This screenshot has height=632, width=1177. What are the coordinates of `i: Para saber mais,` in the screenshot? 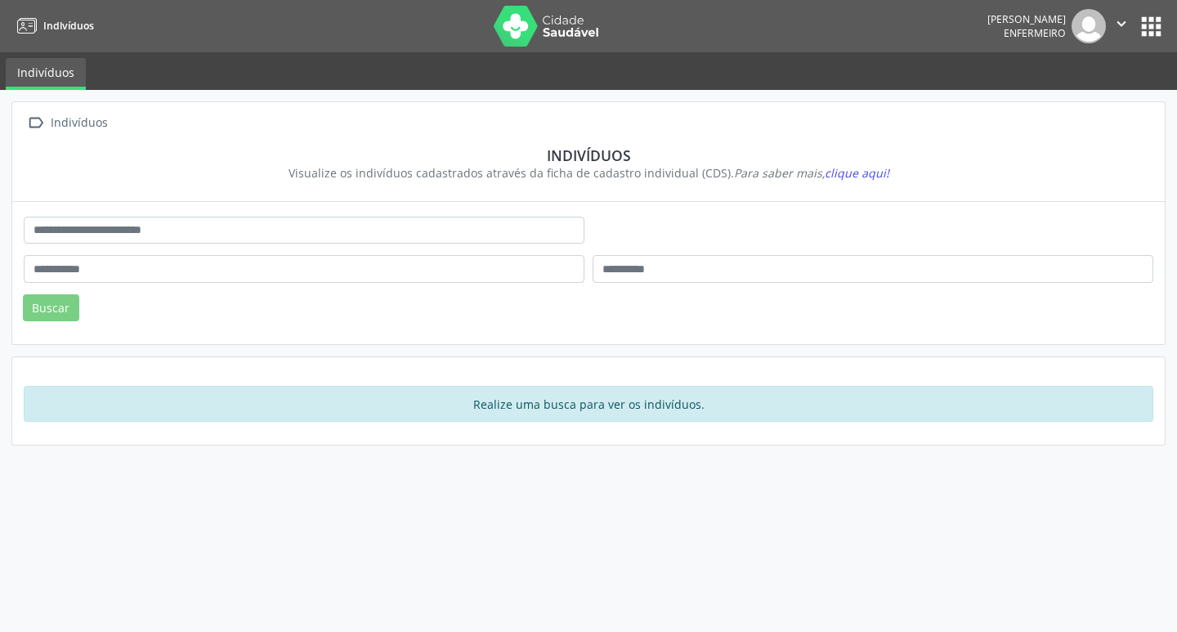 It's located at (811, 172).